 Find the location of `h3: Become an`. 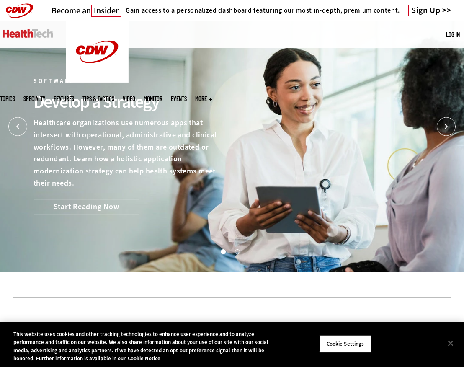

h3: Become an is located at coordinates (86, 10).